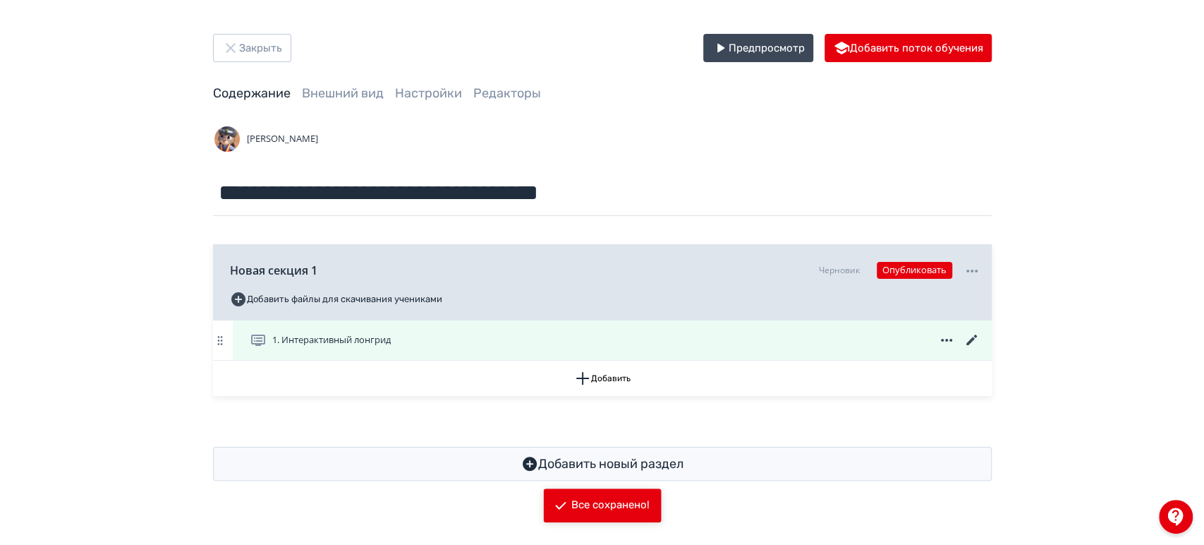 This screenshot has height=545, width=1204. Describe the element at coordinates (507, 93) in the screenshot. I see `a: Редакторы` at that location.